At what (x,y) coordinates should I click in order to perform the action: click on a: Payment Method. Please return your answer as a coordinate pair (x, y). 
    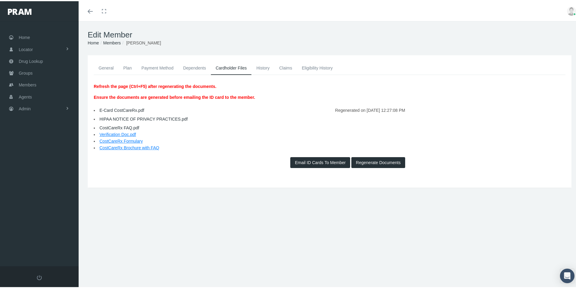
    Looking at the image, I should click on (158, 67).